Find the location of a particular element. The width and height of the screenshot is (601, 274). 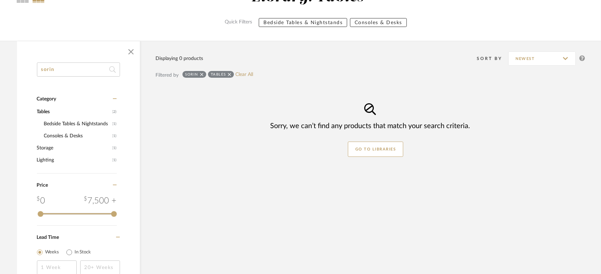

div: Displaying 0 products is located at coordinates (179, 59).